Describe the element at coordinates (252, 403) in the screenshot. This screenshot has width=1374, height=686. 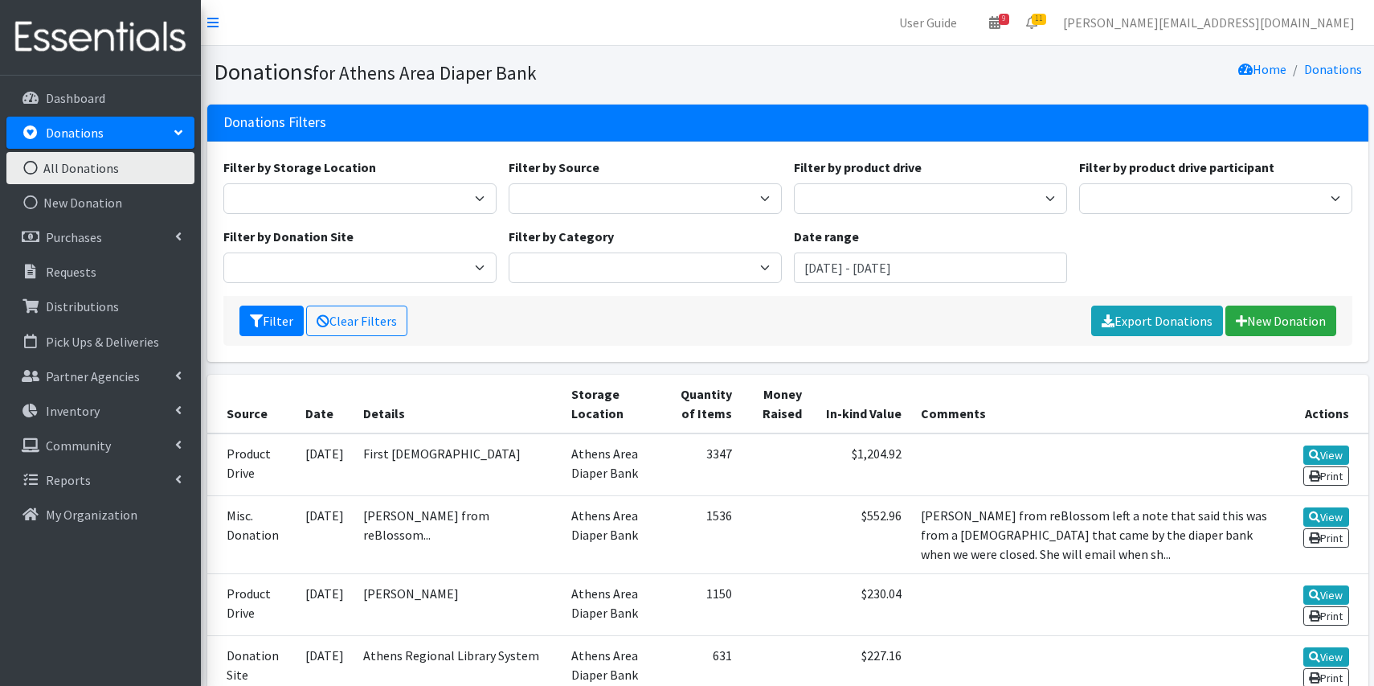
I see `th: Source` at that location.